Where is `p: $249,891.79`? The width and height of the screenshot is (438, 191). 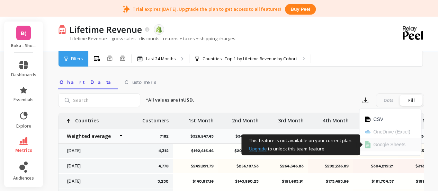 p: $249,891.79 is located at coordinates (195, 166).